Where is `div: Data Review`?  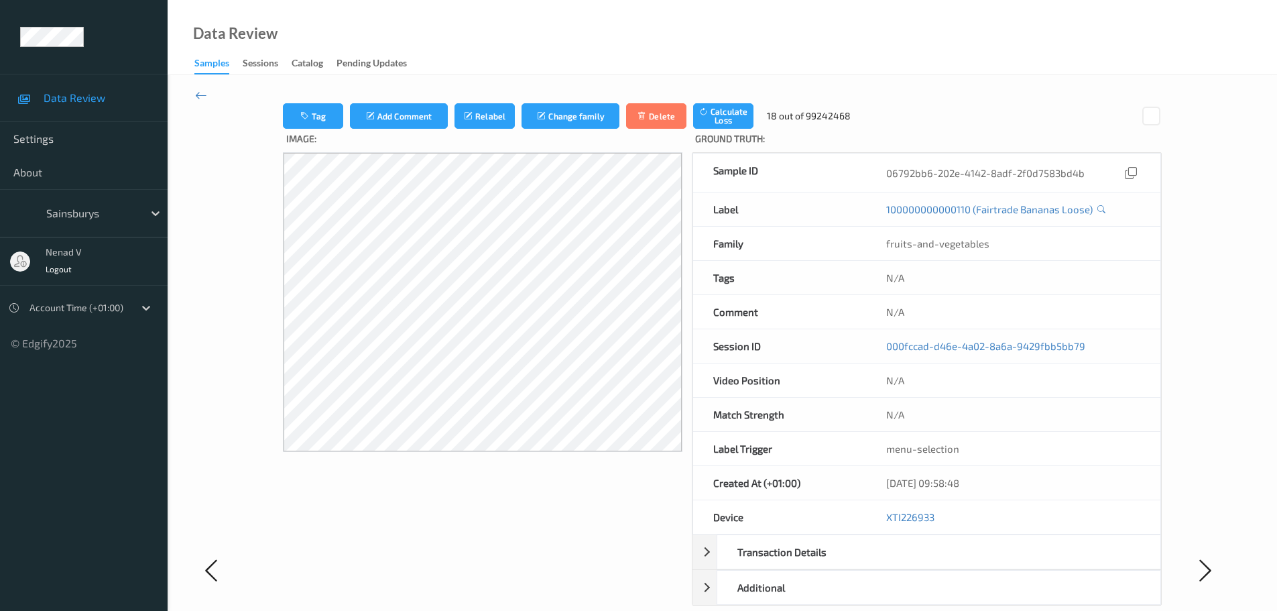 div: Data Review is located at coordinates (235, 34).